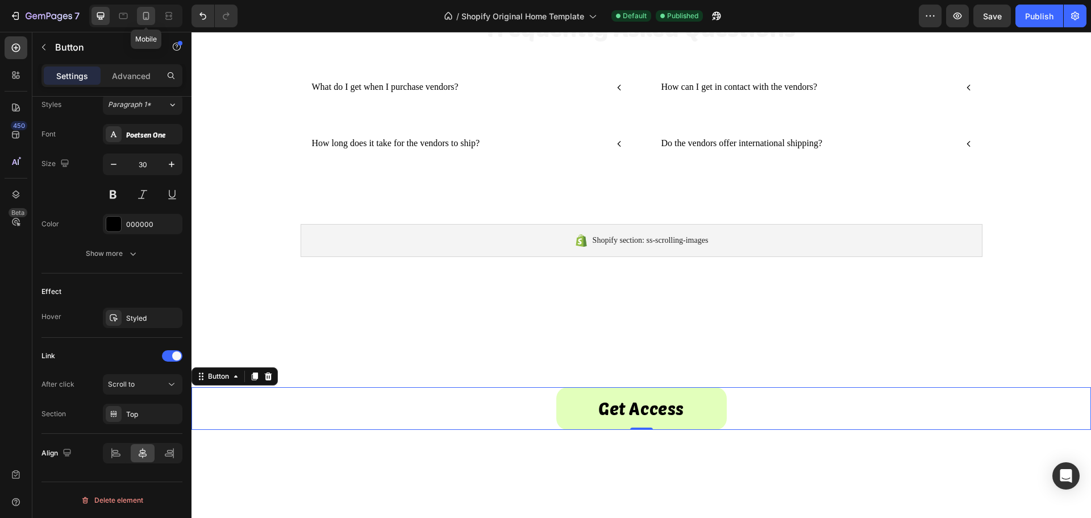 The width and height of the screenshot is (1091, 518). I want to click on a: Contact, so click(683, 470).